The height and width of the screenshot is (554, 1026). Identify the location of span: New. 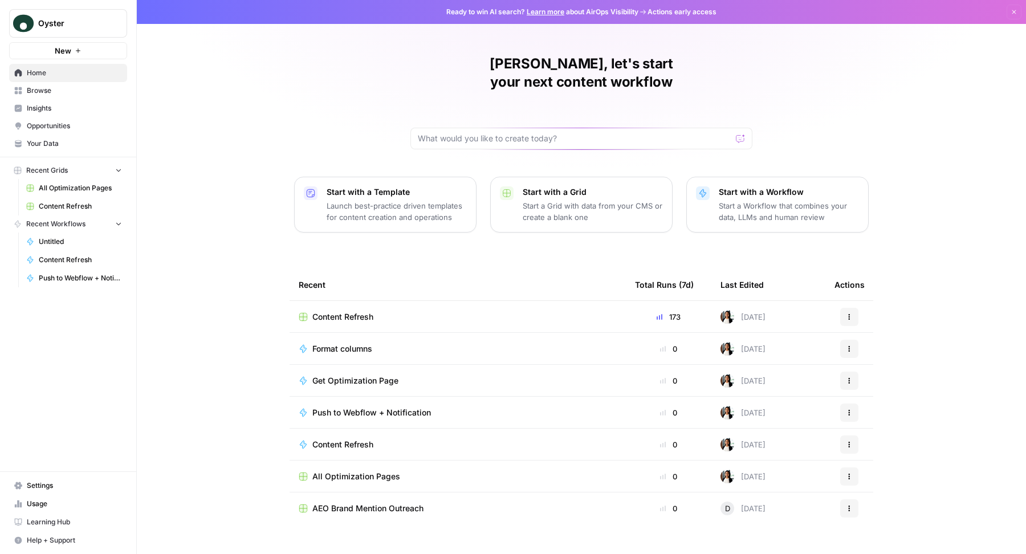
(63, 51).